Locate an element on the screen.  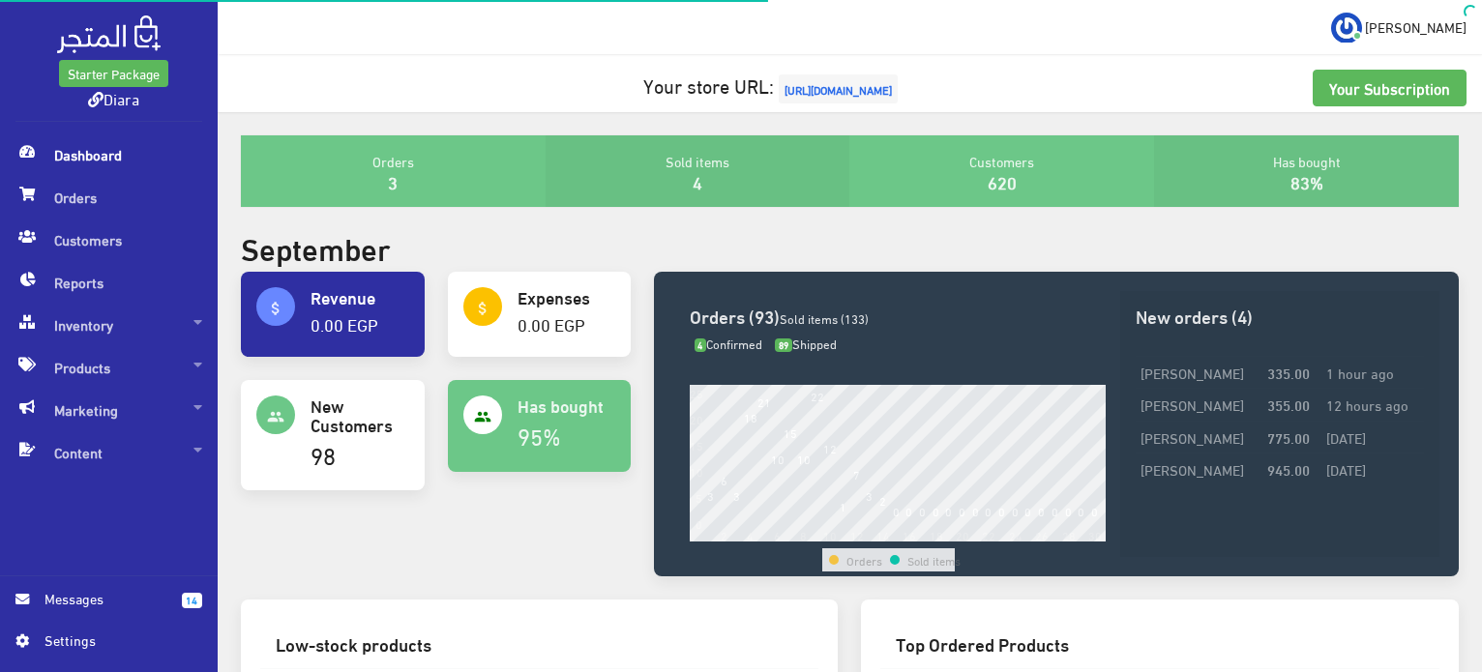
strong: 335.00 is located at coordinates (1288, 372).